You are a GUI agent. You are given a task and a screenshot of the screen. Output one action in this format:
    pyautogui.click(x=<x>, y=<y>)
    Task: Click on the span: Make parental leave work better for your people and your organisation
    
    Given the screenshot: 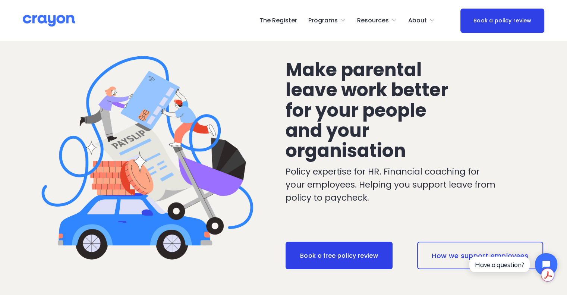 What is the action you would take?
    pyautogui.click(x=368, y=110)
    